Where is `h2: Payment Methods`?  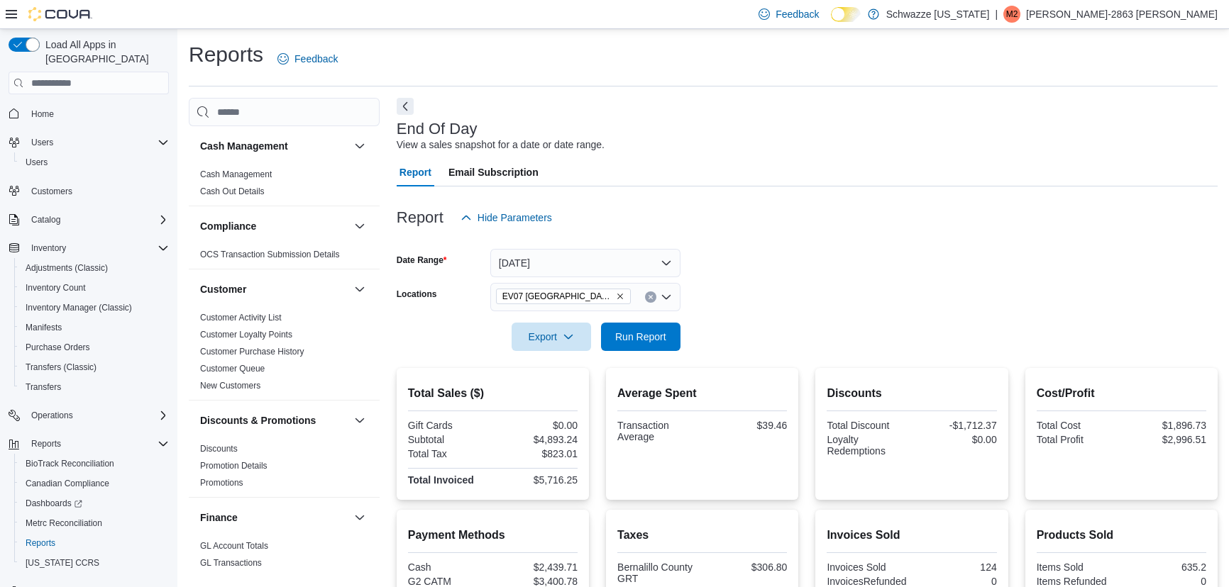 h2: Payment Methods is located at coordinates (492, 536).